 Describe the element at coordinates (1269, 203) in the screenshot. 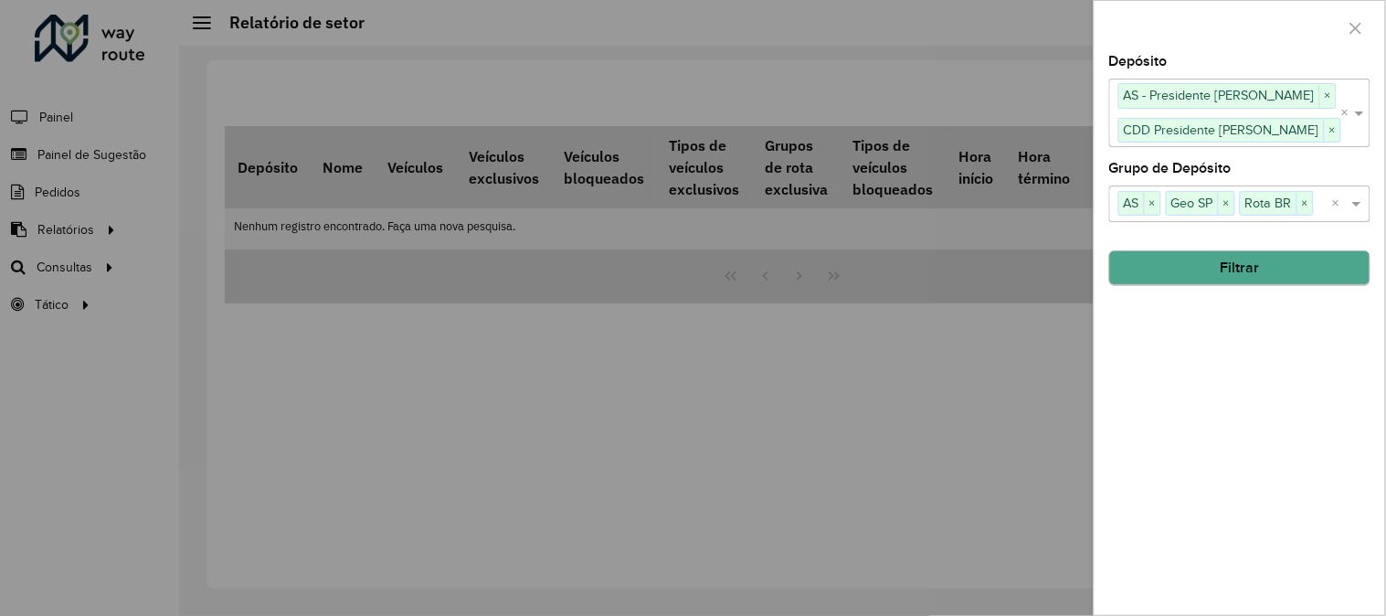

I see `span: Rota BR` at that location.